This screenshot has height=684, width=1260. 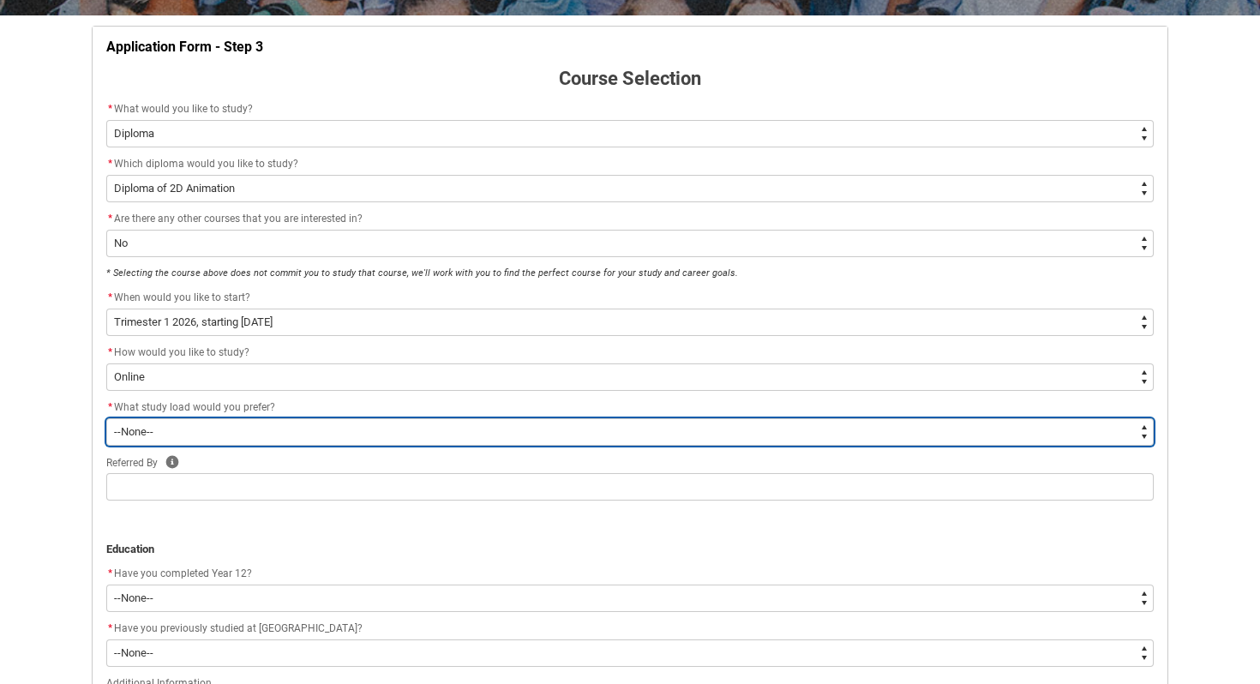 What do you see at coordinates (182, 352) in the screenshot?
I see `span: How would you like to study?` at bounding box center [182, 352].